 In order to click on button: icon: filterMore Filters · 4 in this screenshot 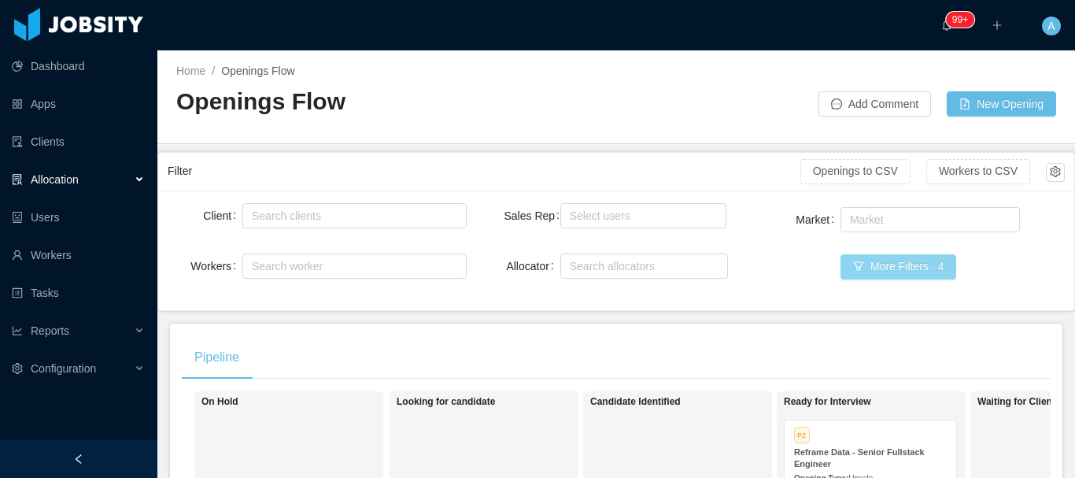, I will do `click(898, 267)`.